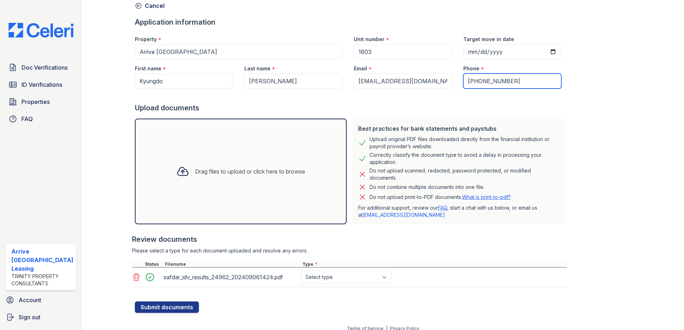 The width and height of the screenshot is (684, 330). What do you see at coordinates (349, 251) in the screenshot?
I see `div: Please select a type for each document uploaded and resolve any errors.` at bounding box center [349, 251].